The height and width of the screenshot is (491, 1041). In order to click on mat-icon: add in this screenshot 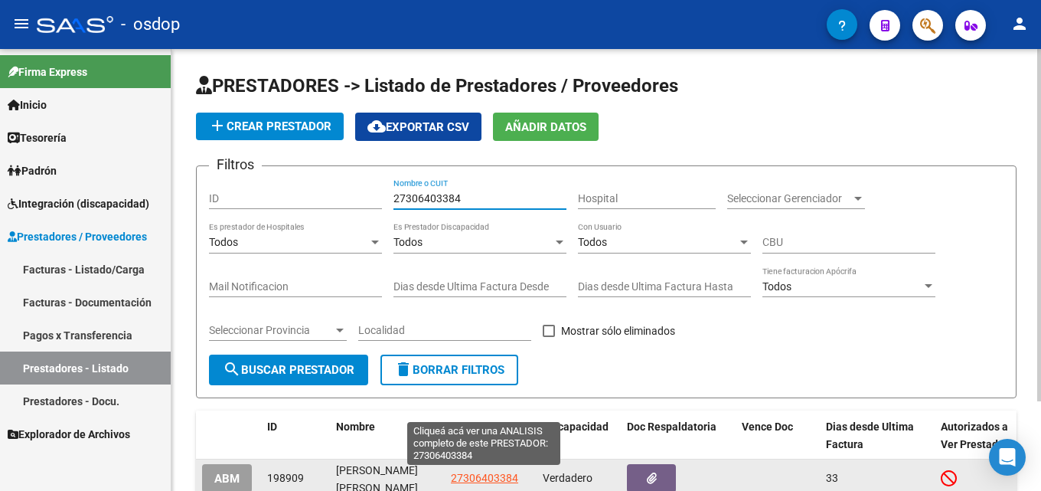, I will do `click(217, 126)`.